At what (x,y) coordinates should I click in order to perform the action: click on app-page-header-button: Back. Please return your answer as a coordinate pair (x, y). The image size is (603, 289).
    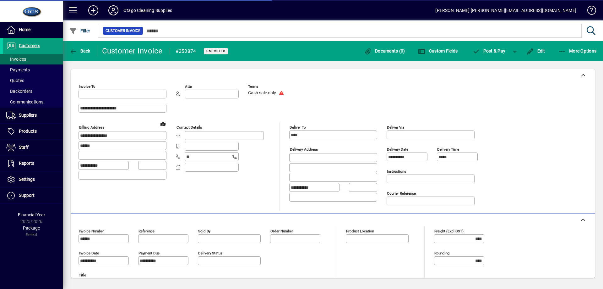
    Looking at the image, I should click on (80, 51).